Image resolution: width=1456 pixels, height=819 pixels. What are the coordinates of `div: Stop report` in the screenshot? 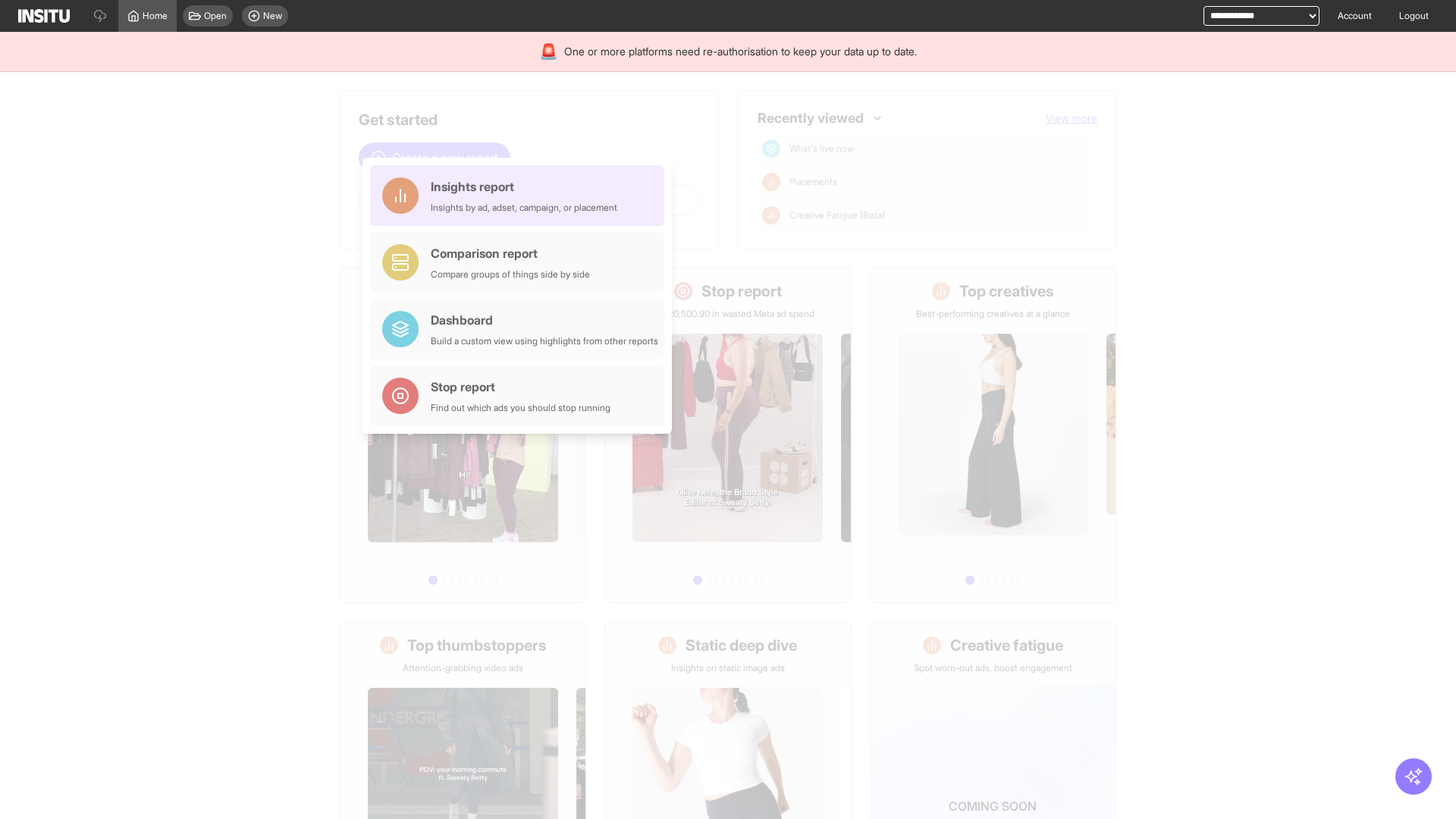 It's located at (520, 387).